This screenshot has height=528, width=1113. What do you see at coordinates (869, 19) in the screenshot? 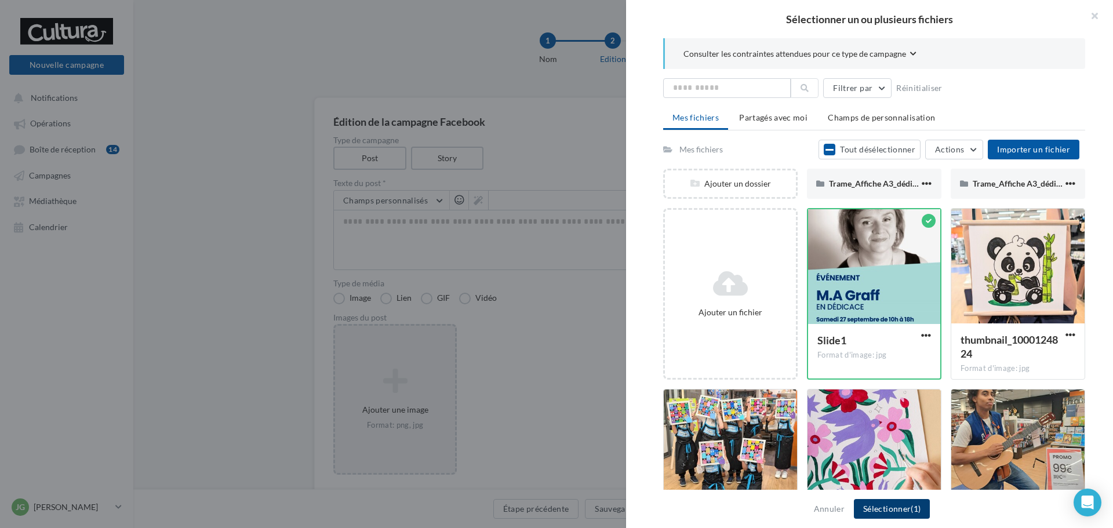
I see `h2: Sélectionner un ou plusieurs fichiers` at bounding box center [869, 19].